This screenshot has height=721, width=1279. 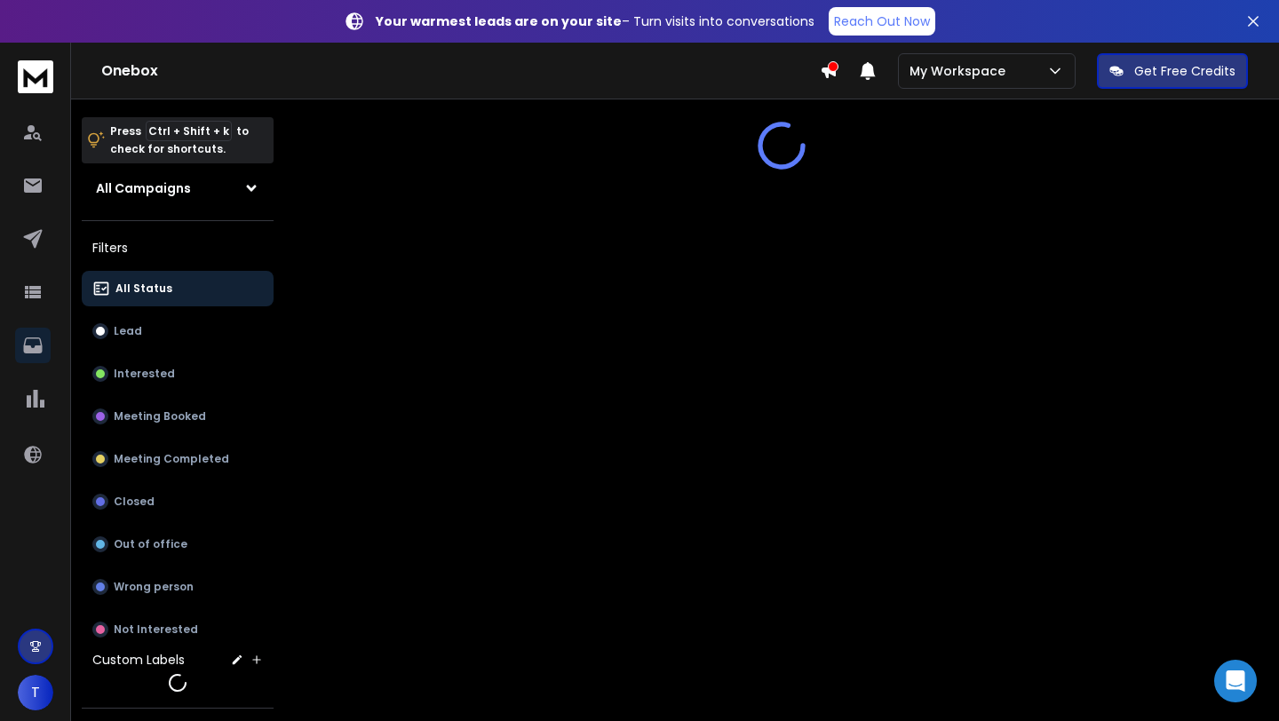 I want to click on span: T, so click(x=36, y=693).